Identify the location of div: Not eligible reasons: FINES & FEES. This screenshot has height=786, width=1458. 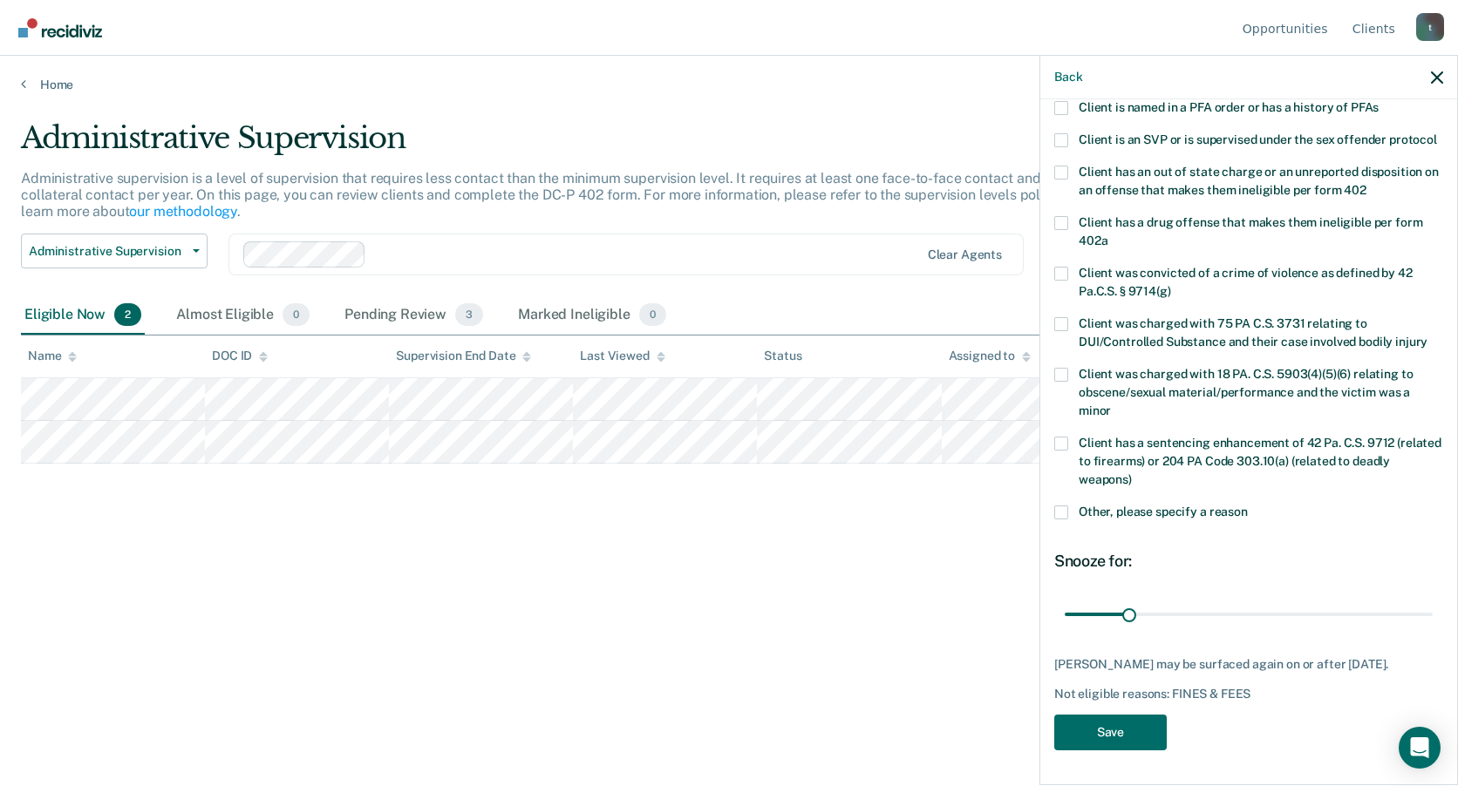
(1248, 694).